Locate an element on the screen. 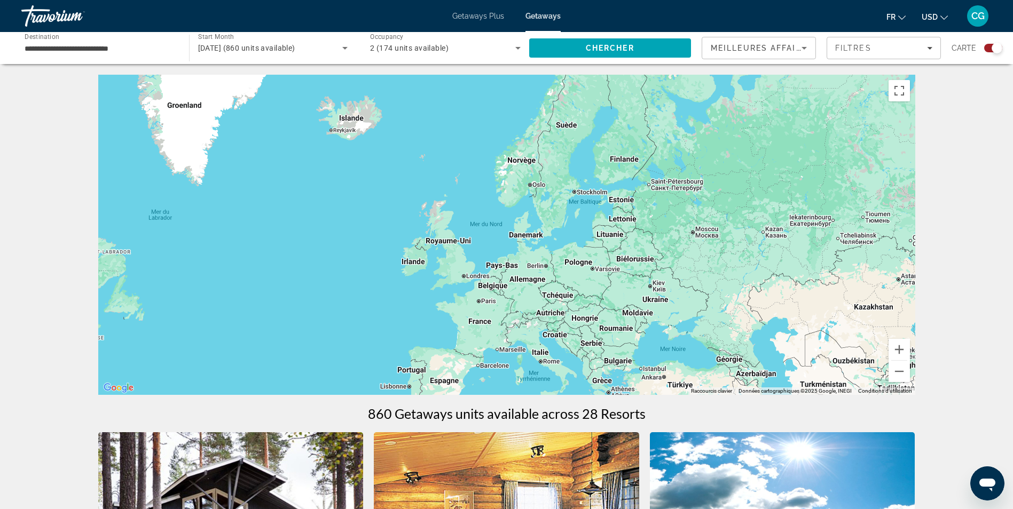 This screenshot has height=509, width=1013. button: Search is located at coordinates (610, 48).